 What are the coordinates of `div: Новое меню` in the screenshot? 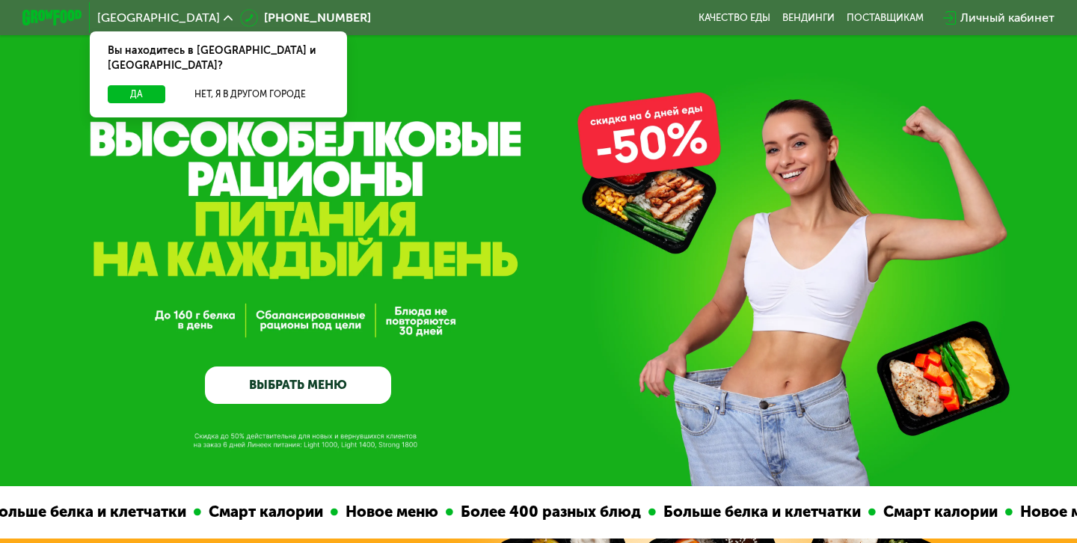 It's located at (382, 511).